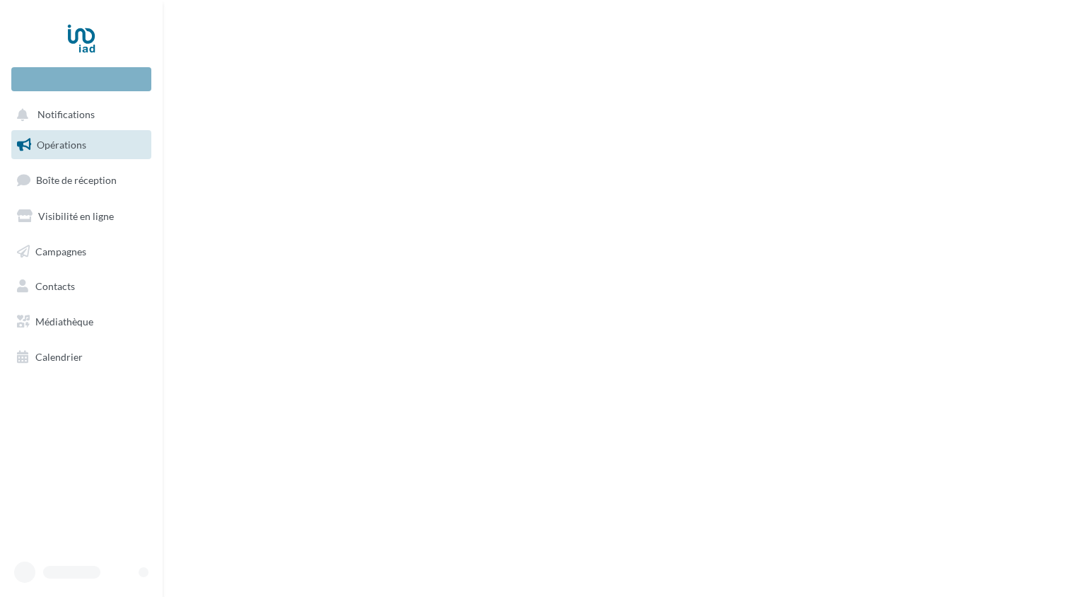  Describe the element at coordinates (81, 216) in the screenshot. I see `a: Visibilité en ligne` at that location.